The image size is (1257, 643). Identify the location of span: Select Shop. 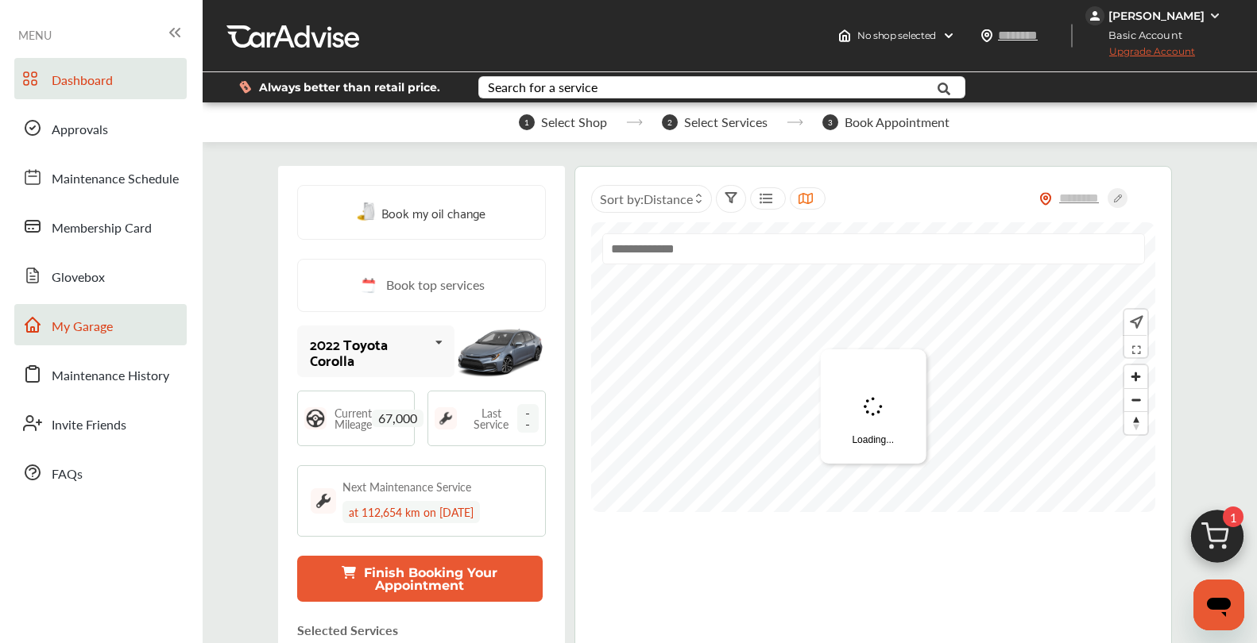
(573, 122).